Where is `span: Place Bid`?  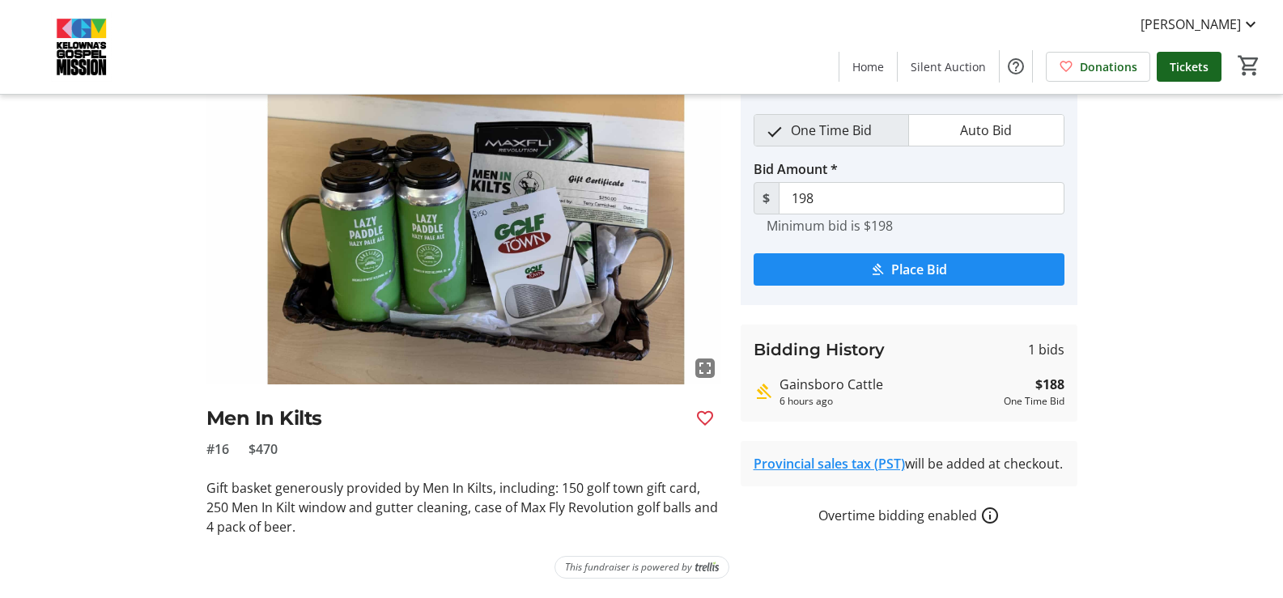
span: Place Bid is located at coordinates (918, 269).